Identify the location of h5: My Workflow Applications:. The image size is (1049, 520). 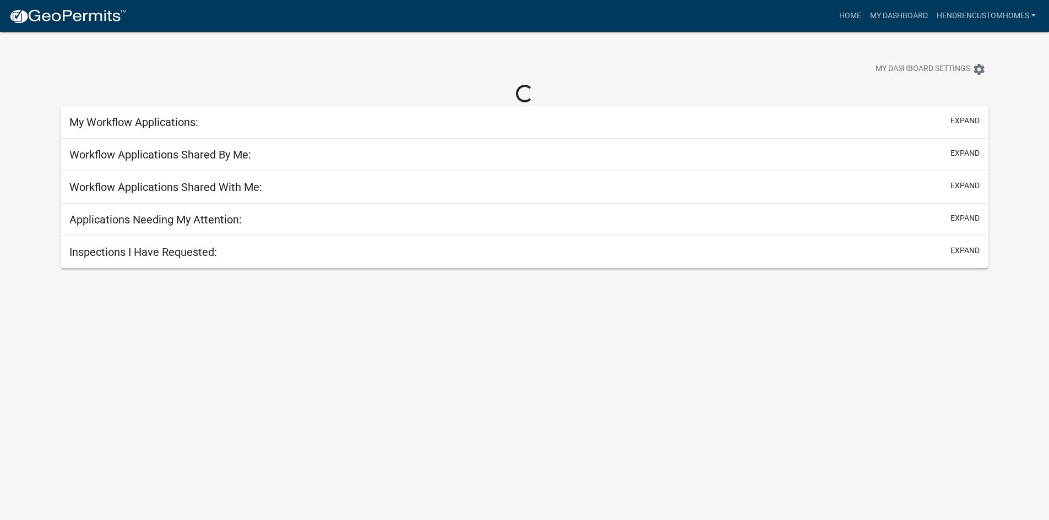
(134, 122).